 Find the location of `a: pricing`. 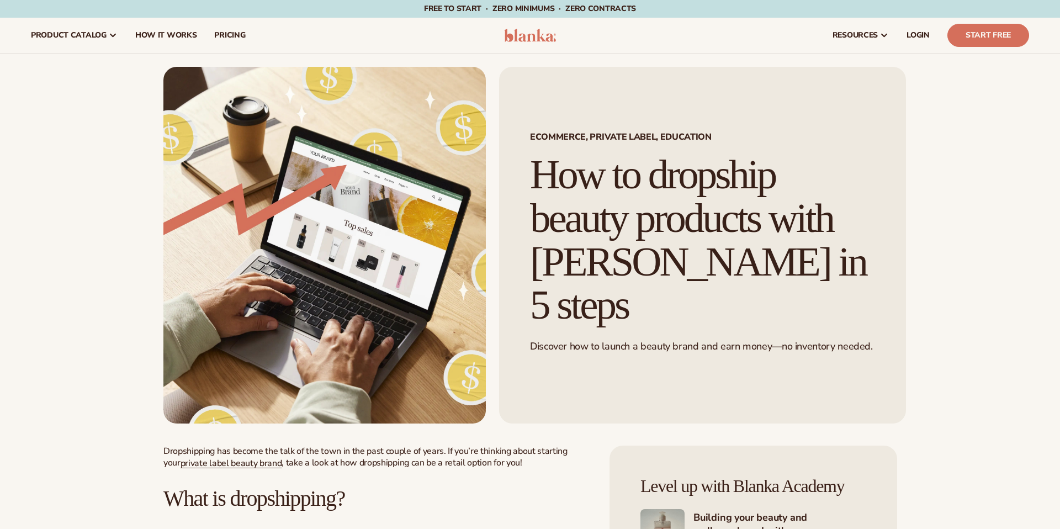

a: pricing is located at coordinates (230, 35).